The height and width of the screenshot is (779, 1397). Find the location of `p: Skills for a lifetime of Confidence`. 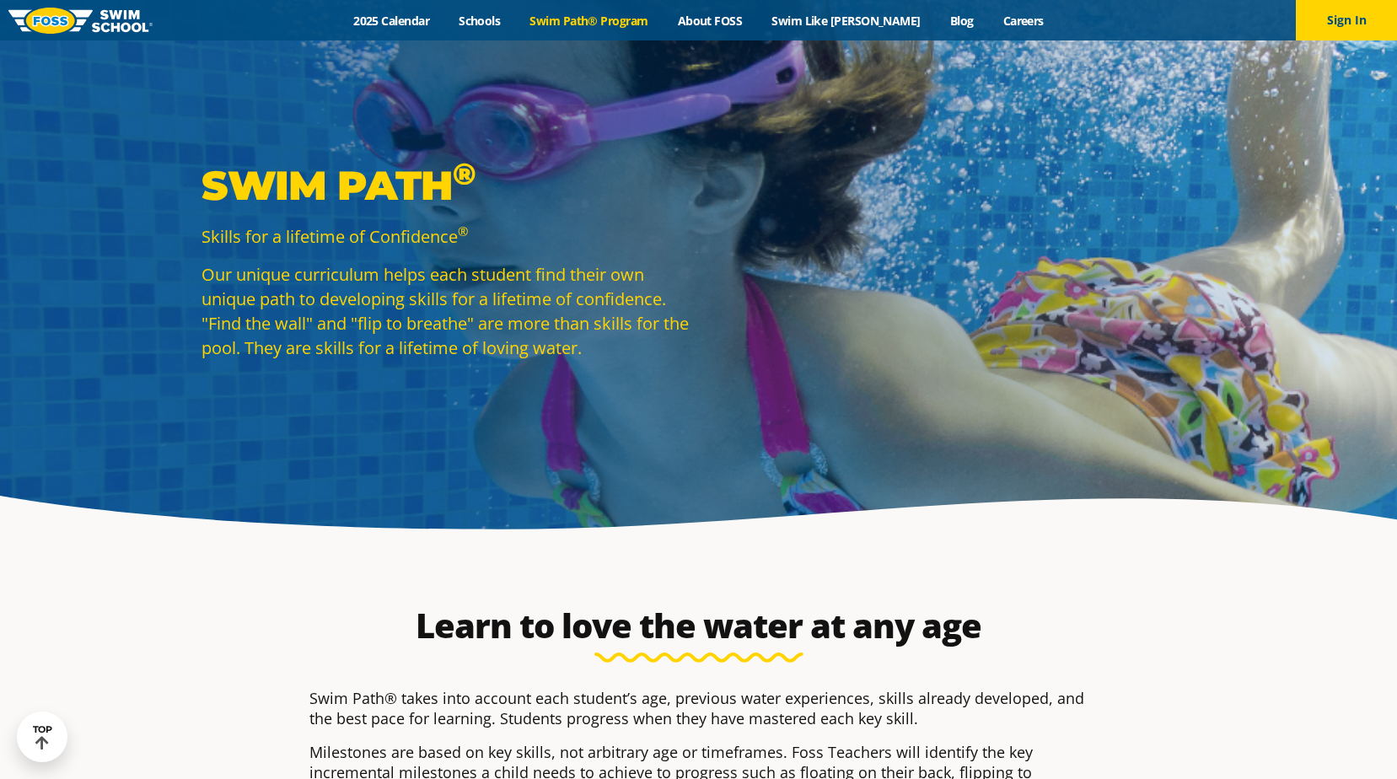

p: Skills for a lifetime of Confidence is located at coordinates (446, 236).